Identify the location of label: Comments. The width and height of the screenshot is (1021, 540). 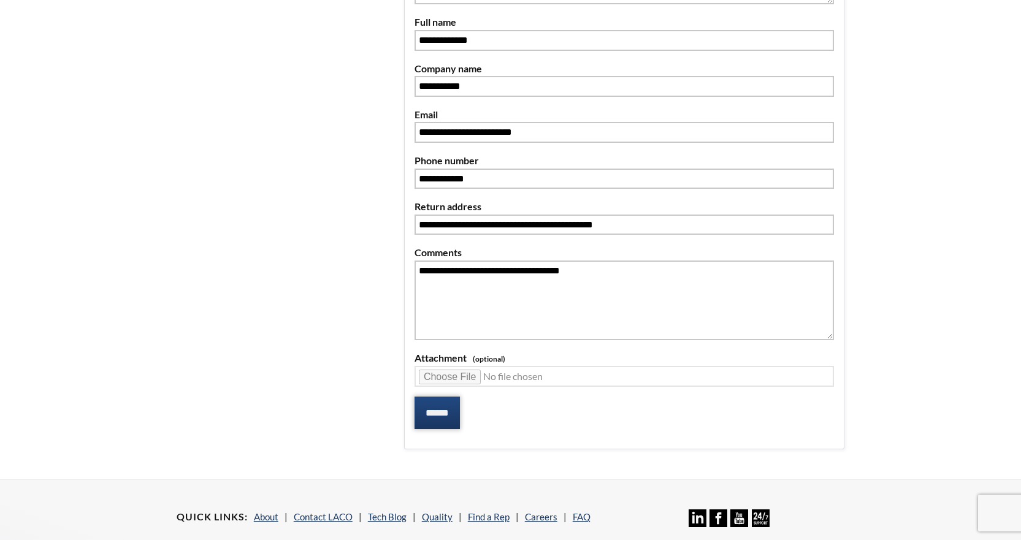
(624, 253).